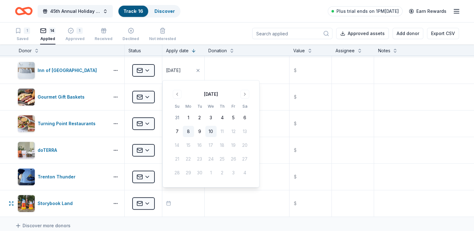  What do you see at coordinates (164, 11) in the screenshot?
I see `a: Discover` at bounding box center [164, 11].